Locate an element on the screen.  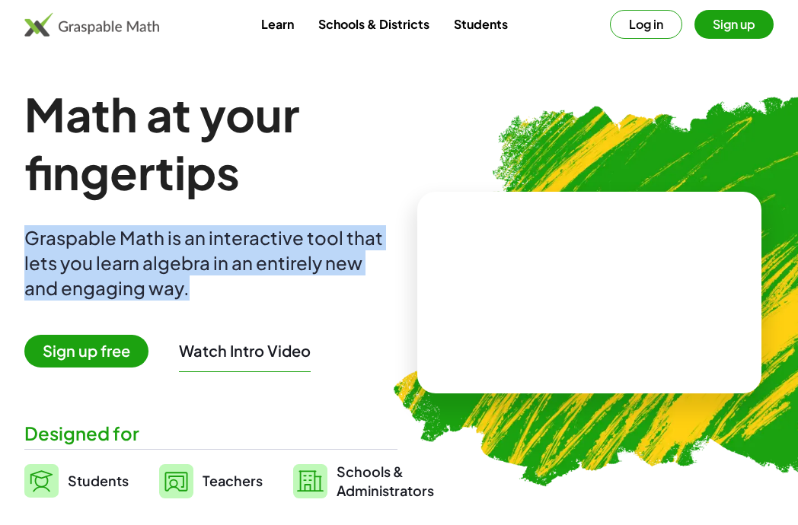
span: Schools & Administrators is located at coordinates (385, 481).